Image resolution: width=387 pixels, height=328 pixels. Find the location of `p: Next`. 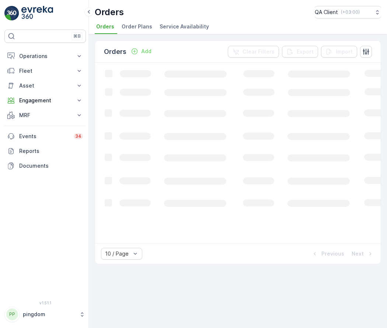

p: Next is located at coordinates (358, 253).